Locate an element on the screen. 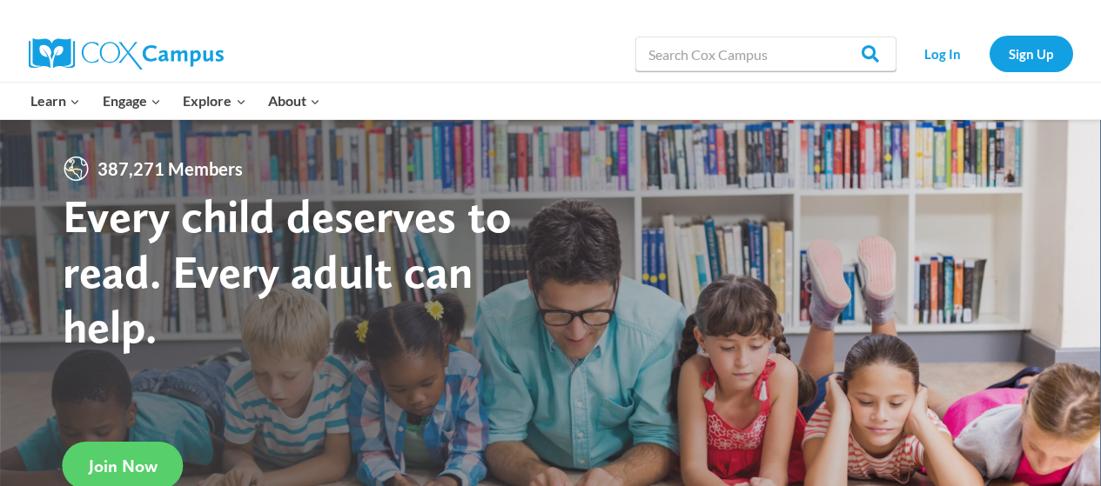 This screenshot has width=1101, height=486. strong: Every child deserves to read. Every adult can help. is located at coordinates (287, 271).